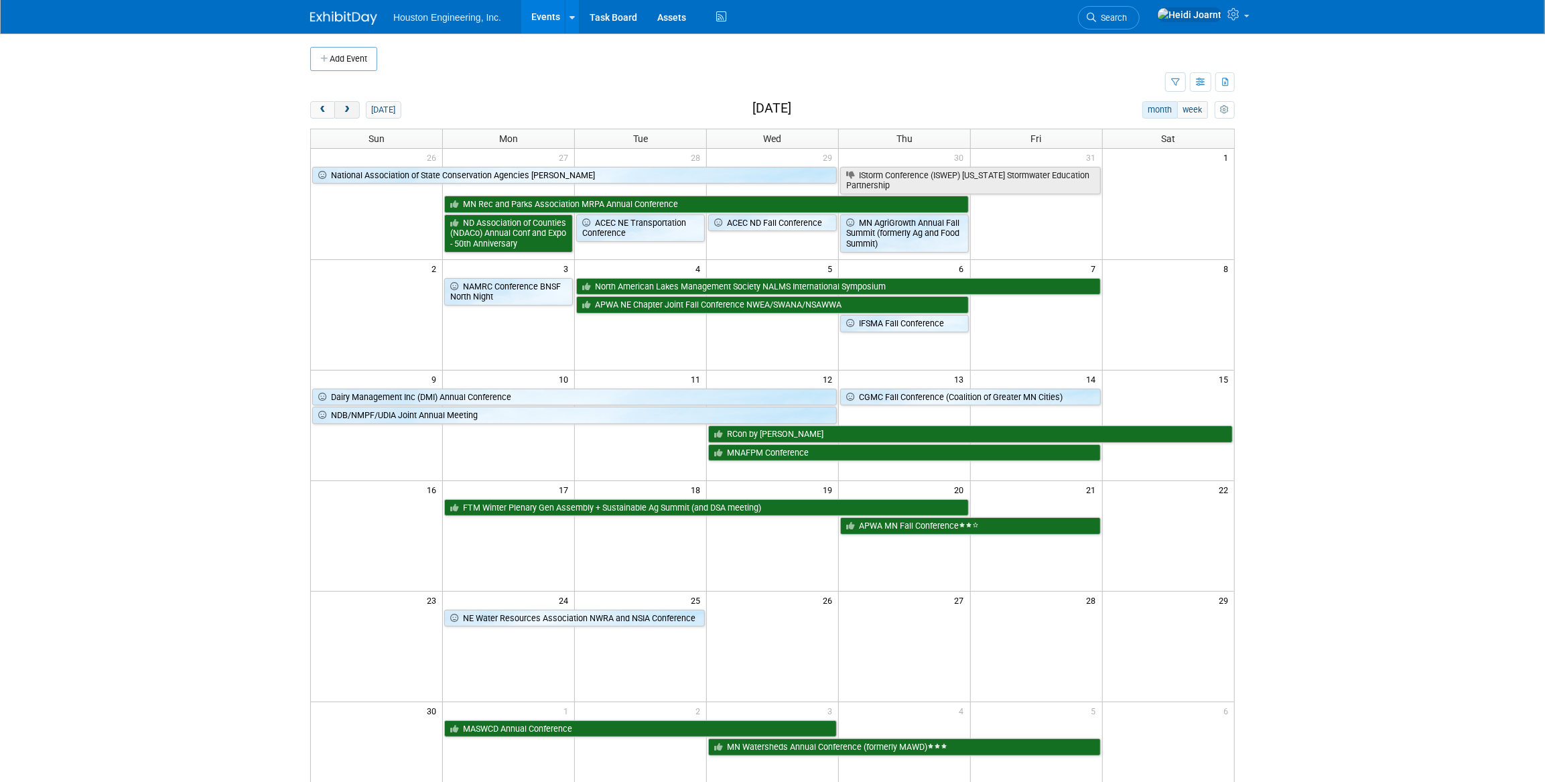 This screenshot has height=782, width=1545. I want to click on a: APWA NE Chapter Joint Fall Conference NWEA/SWANA/NSAWWA, so click(772, 305).